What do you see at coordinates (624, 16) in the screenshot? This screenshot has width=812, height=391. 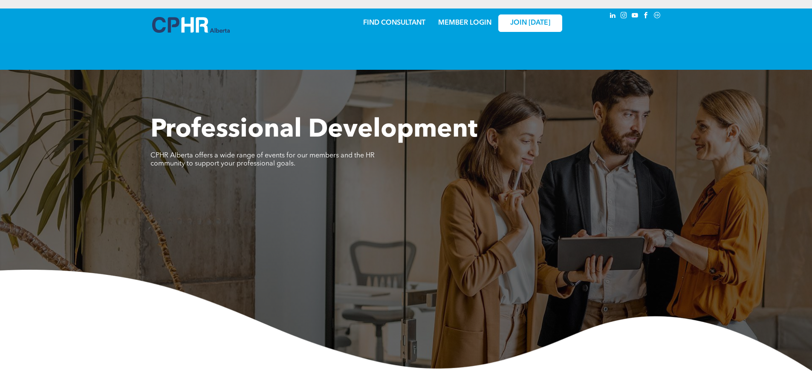 I see `a: instagram` at bounding box center [624, 16].